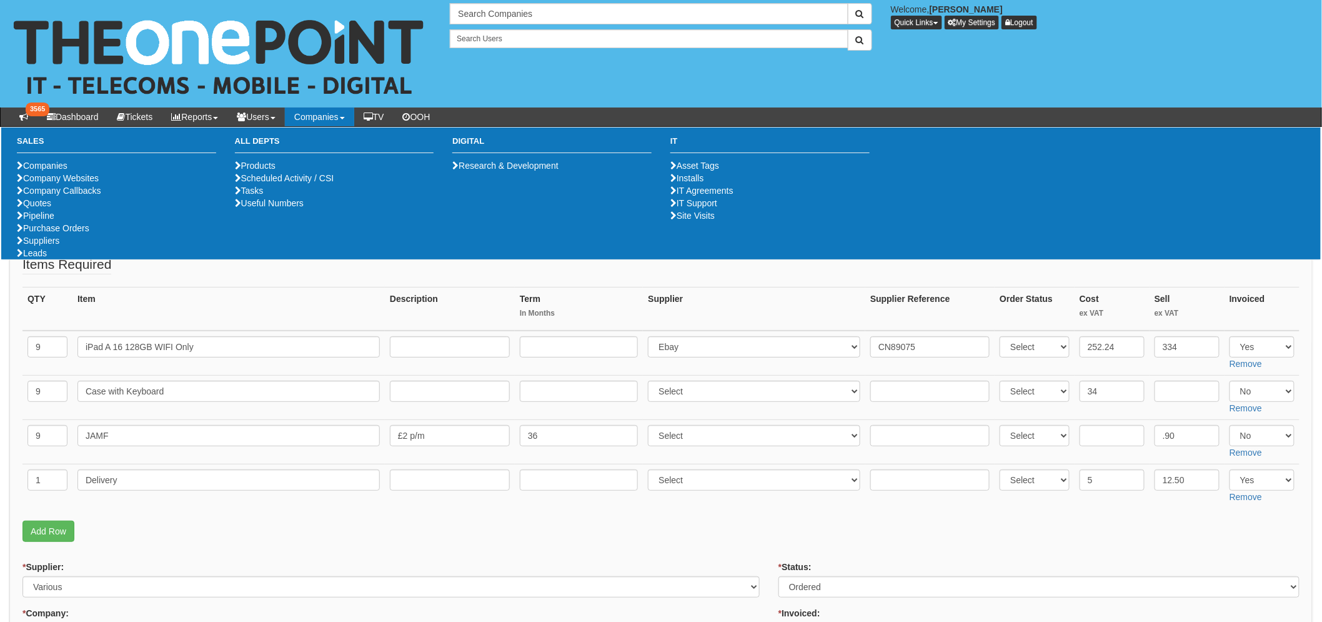  I want to click on a: Tasks, so click(249, 191).